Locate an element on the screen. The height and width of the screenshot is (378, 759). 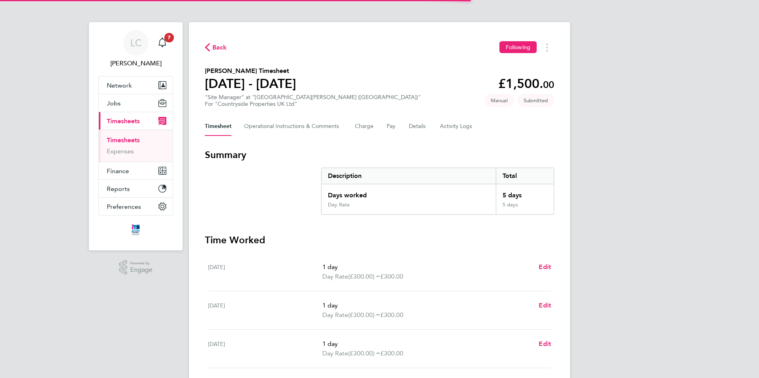
button: Activity Logs is located at coordinates (456, 127).